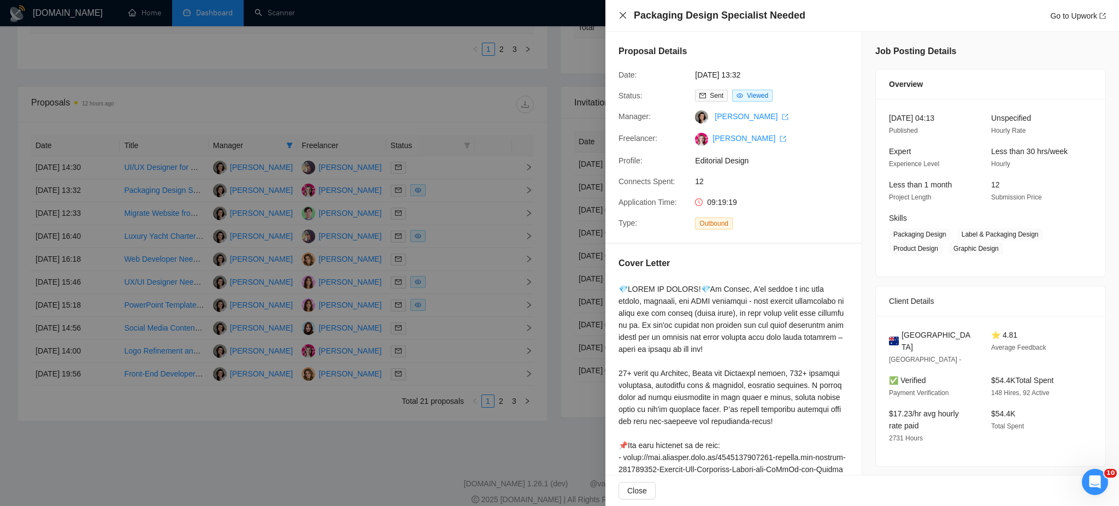 The height and width of the screenshot is (506, 1119). What do you see at coordinates (702, 96) in the screenshot?
I see `span: mail` at bounding box center [702, 96].